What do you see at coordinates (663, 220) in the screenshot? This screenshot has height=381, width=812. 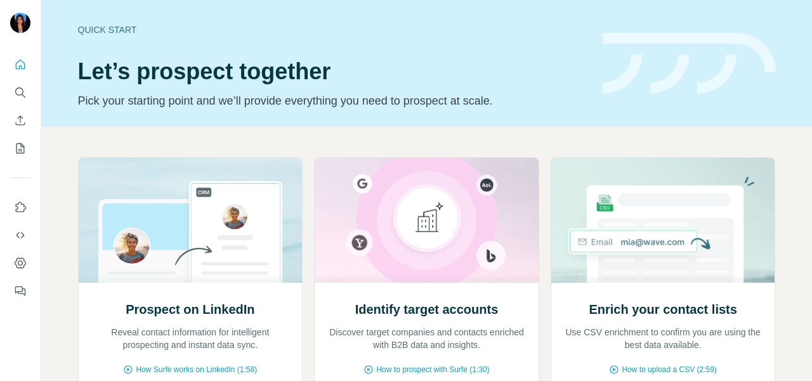 I see `img: Enrich your contact lists` at bounding box center [663, 220].